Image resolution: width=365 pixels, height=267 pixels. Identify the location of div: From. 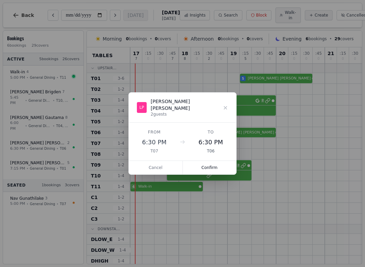
(154, 132).